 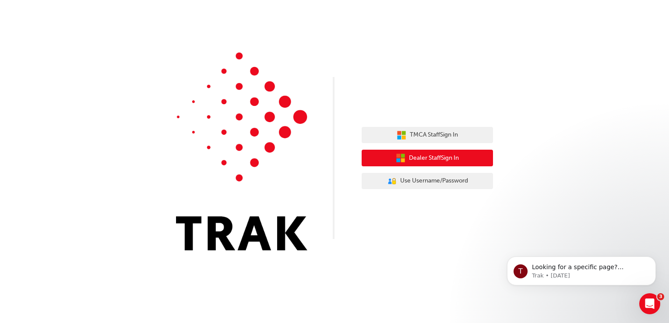 What do you see at coordinates (427, 135) in the screenshot?
I see `button: TMCA StaffSign In` at bounding box center [427, 135].